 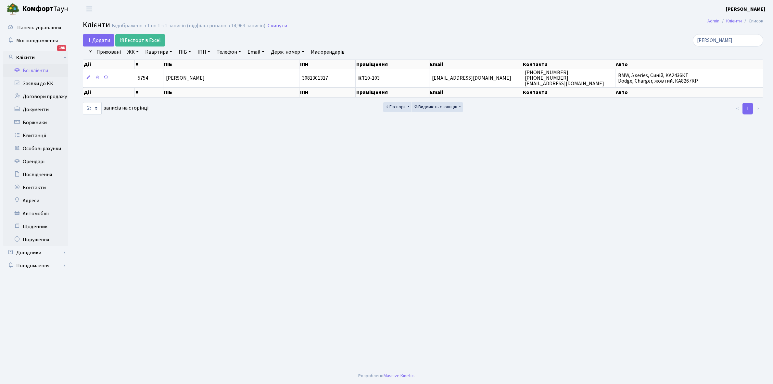 I want to click on span: Таун, so click(x=45, y=9).